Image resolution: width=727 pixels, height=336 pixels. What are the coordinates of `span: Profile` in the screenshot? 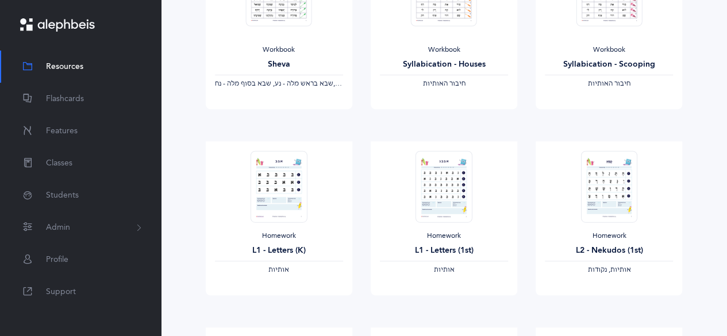 It's located at (57, 260).